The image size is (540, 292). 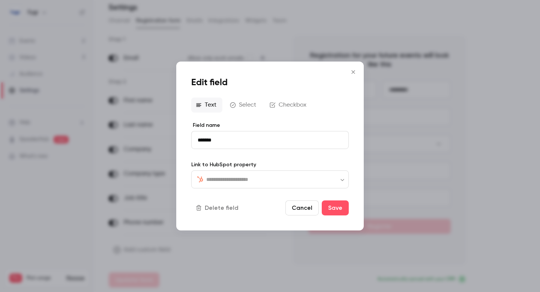 What do you see at coordinates (218, 208) in the screenshot?
I see `button: Delete field` at bounding box center [218, 208].